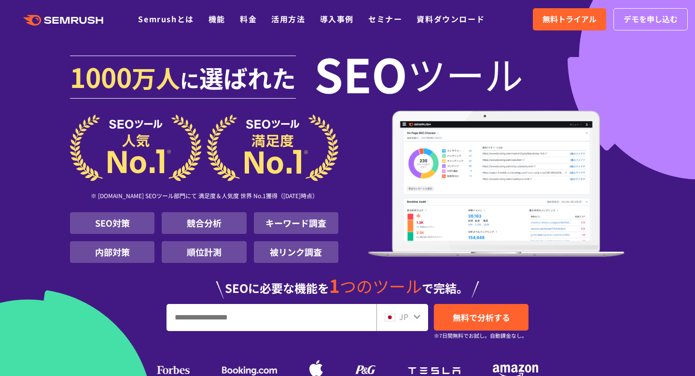 Image resolution: width=695 pixels, height=376 pixels. I want to click on span: 無料トライアル, so click(570, 19).